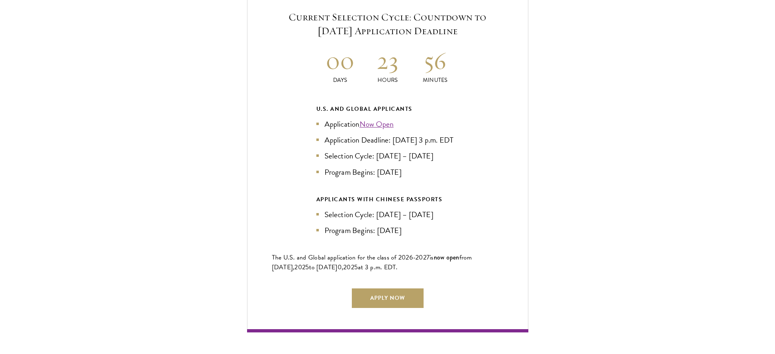 The image size is (775, 354). Describe the element at coordinates (387, 80) in the screenshot. I see `p: Hours` at that location.